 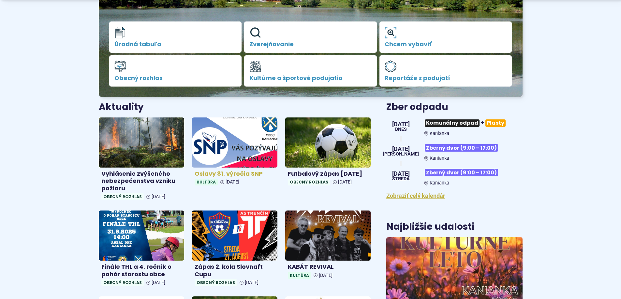 What do you see at coordinates (175, 71) in the screenshot?
I see `a: Obecný rozhlas` at bounding box center [175, 71].